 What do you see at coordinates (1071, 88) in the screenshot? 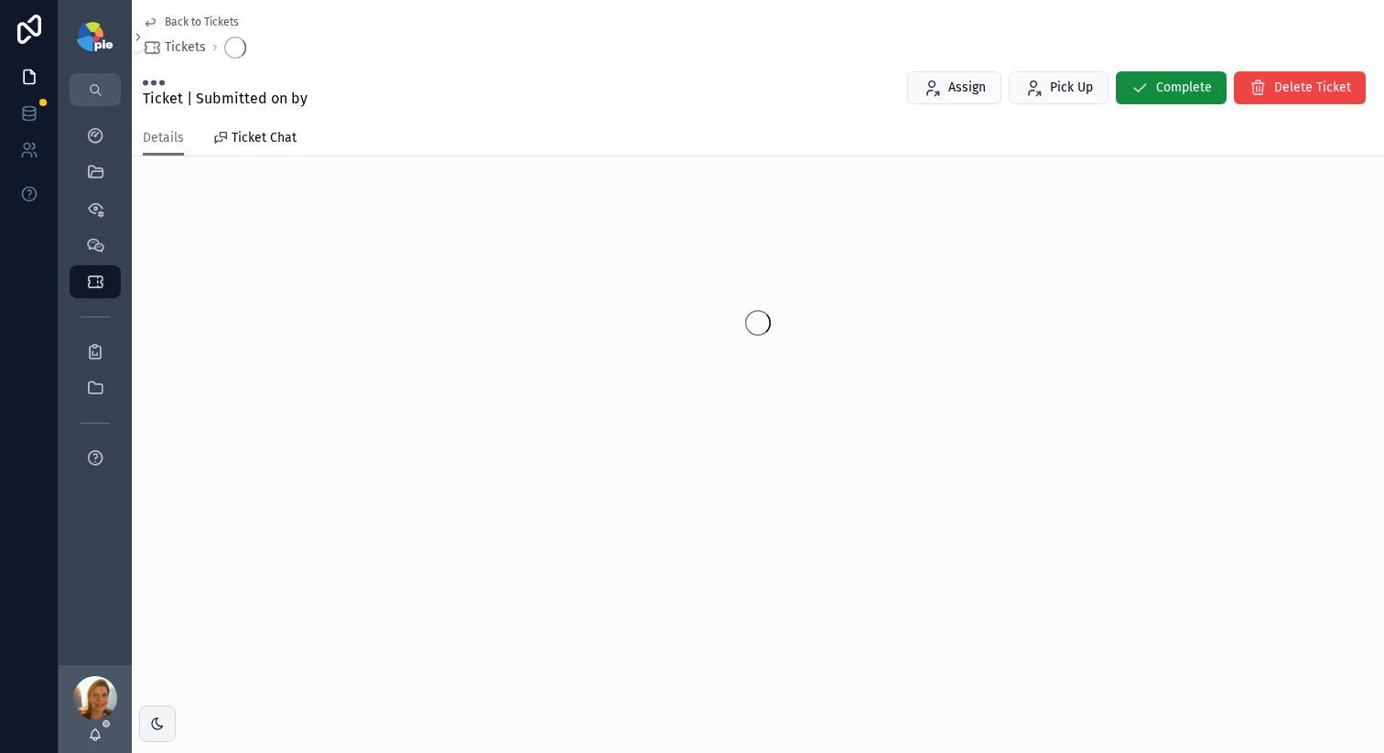
I see `span: Pick Up` at bounding box center [1071, 88].